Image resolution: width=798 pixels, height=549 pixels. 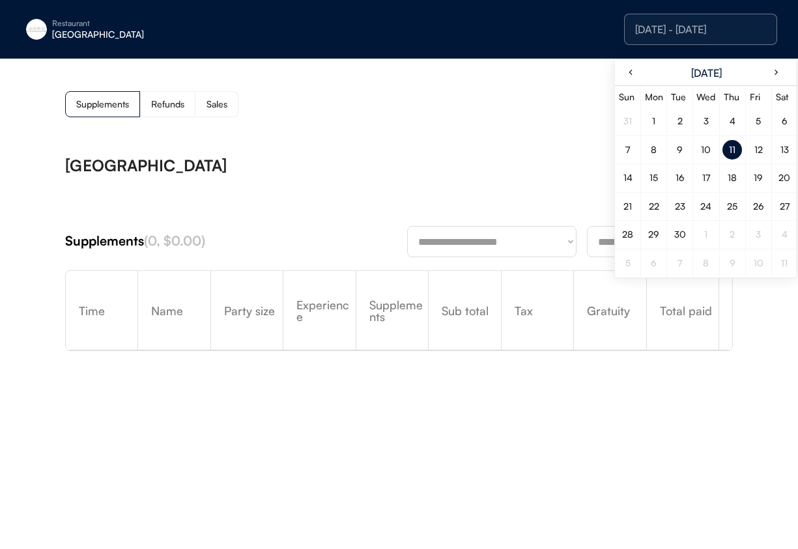 I want to click on div: Sat, so click(x=784, y=97).